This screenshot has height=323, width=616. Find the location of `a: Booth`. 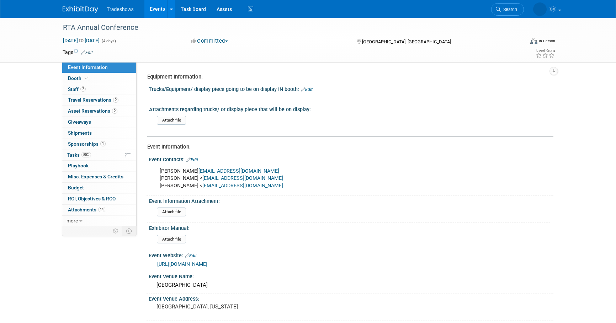

a: Booth is located at coordinates (99, 79).